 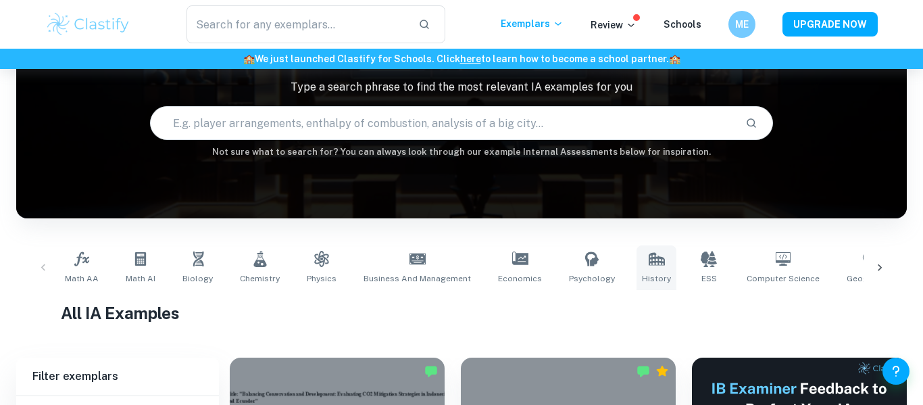 What do you see at coordinates (829, 24) in the screenshot?
I see `button: UPGRADE NOW` at bounding box center [829, 24].